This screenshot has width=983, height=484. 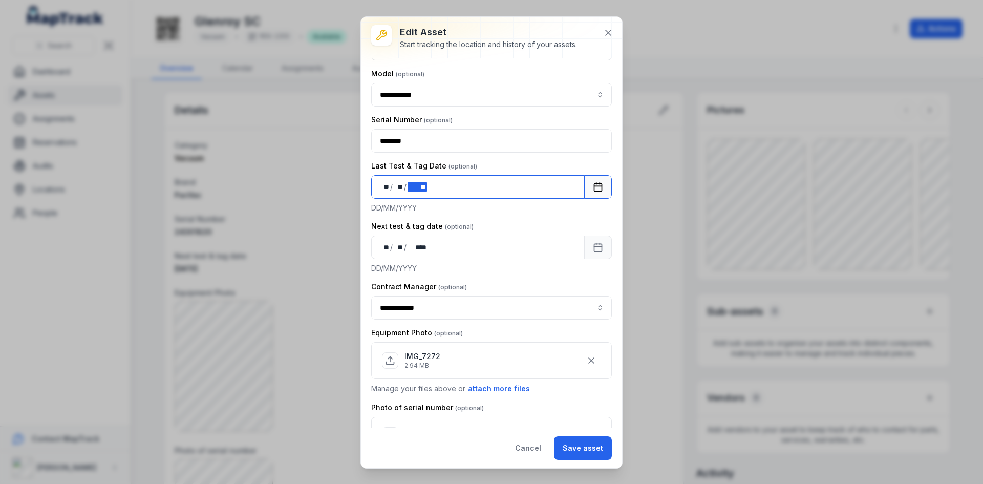 What do you see at coordinates (423, 226) in the screenshot?
I see `label: Next test & tag date` at bounding box center [423, 226].